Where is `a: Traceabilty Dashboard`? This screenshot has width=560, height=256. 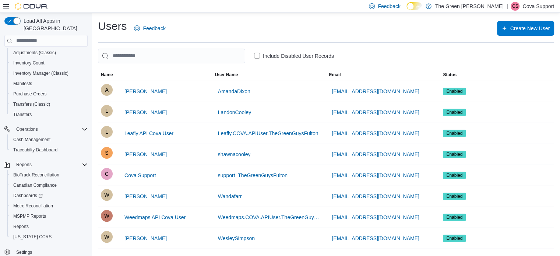
a: Traceabilty Dashboard is located at coordinates (35, 150).